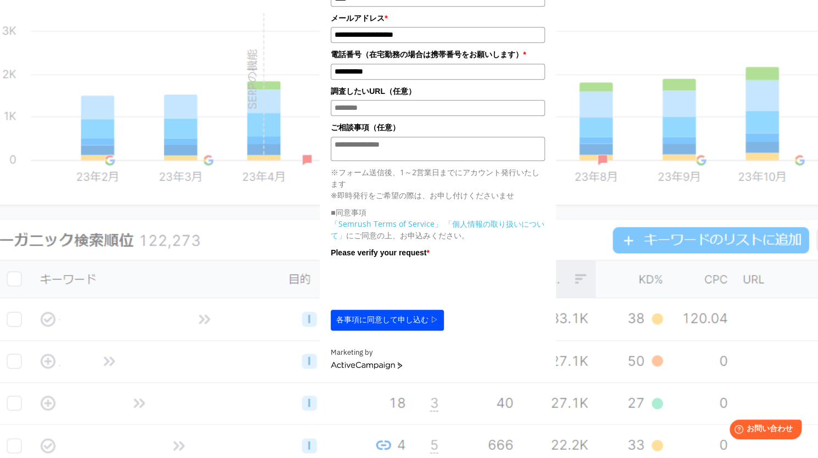 The height and width of the screenshot is (458, 818). Describe the element at coordinates (49, 14) in the screenshot. I see `span: お問い合わせ` at that location.